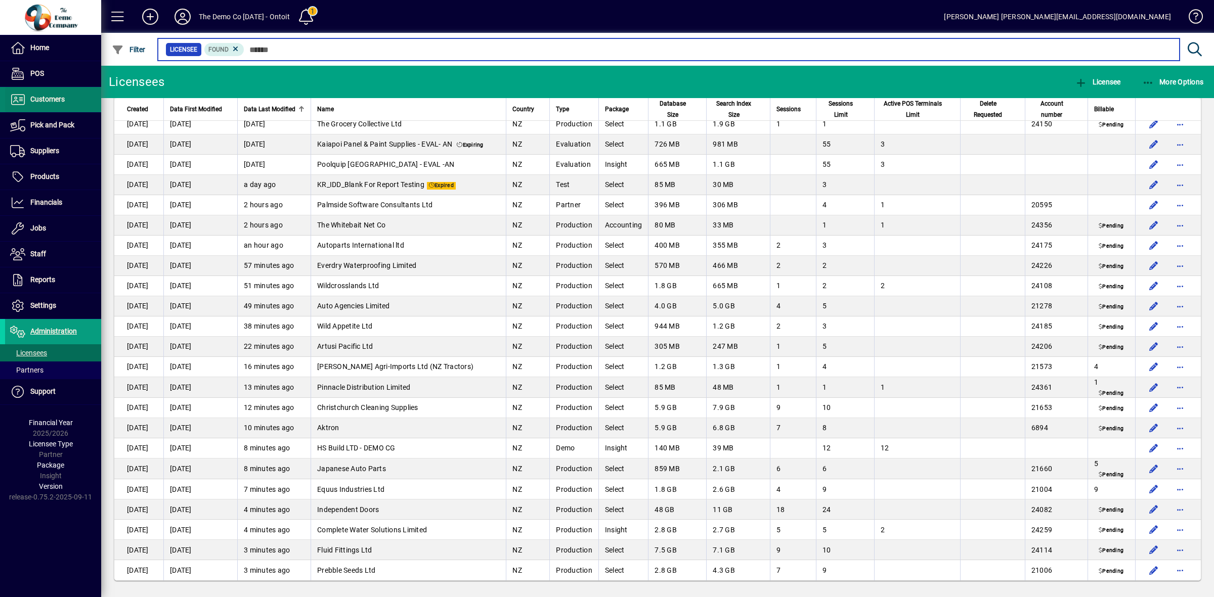 Image resolution: width=1214 pixels, height=597 pixels. What do you see at coordinates (200, 109) in the screenshot?
I see `div: Data First Modified` at bounding box center [200, 109].